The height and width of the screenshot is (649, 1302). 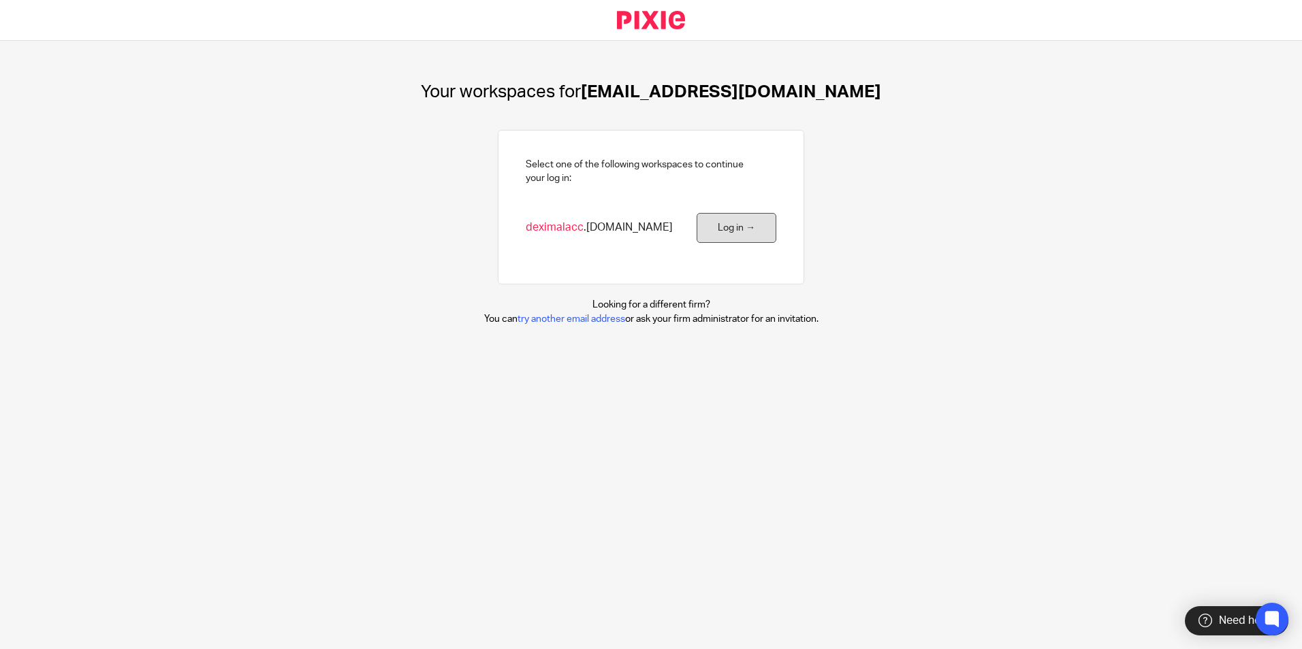 I want to click on a: try another email address, so click(x=571, y=319).